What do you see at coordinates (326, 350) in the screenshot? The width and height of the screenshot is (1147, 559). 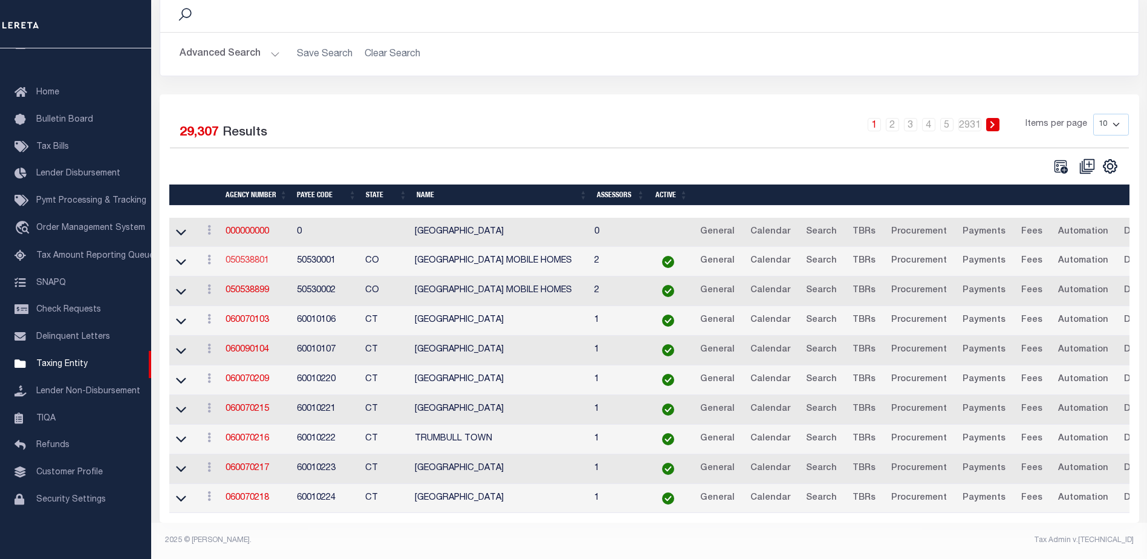 I see `td: 60010107` at bounding box center [326, 350].